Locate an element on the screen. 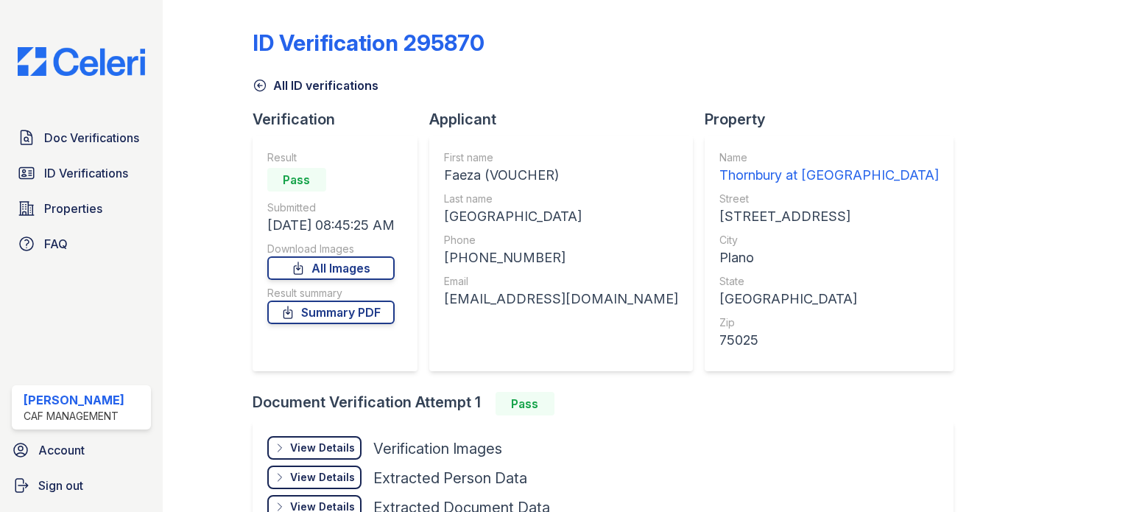 This screenshot has width=1131, height=512. img: CE_Logo_Blue-a8612792a0a2168367f1c8372b55b34899dd931a85d93a1a3d3e32e68fde9ad4.png is located at coordinates (81, 61).